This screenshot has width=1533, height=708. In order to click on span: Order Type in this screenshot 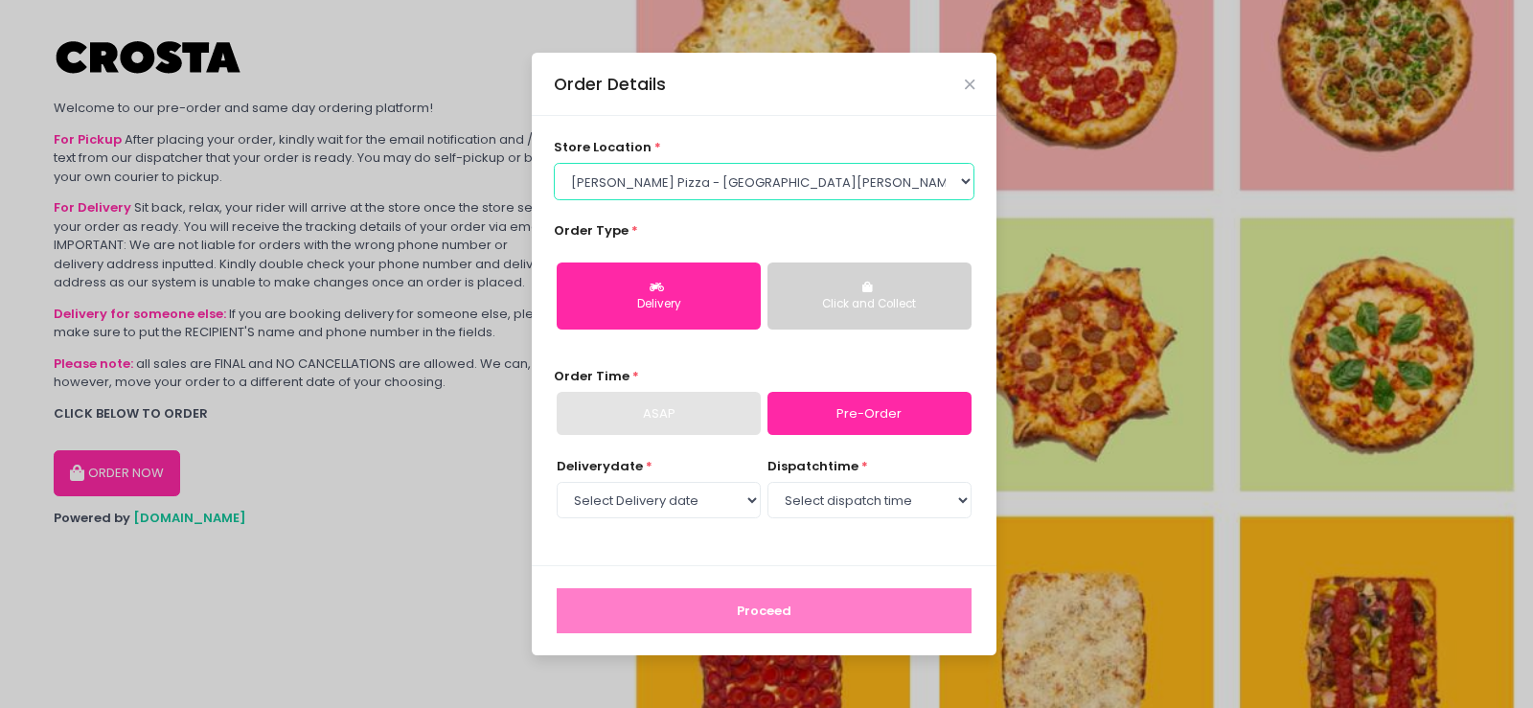, I will do `click(591, 230)`.